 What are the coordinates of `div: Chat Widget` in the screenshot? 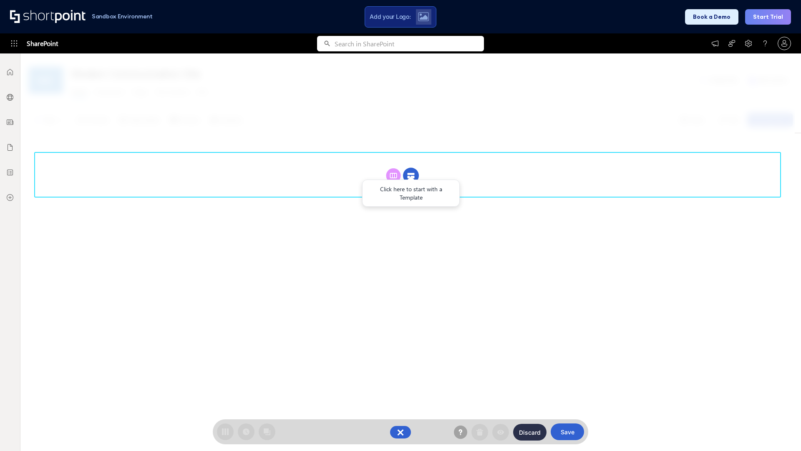 It's located at (780, 431).